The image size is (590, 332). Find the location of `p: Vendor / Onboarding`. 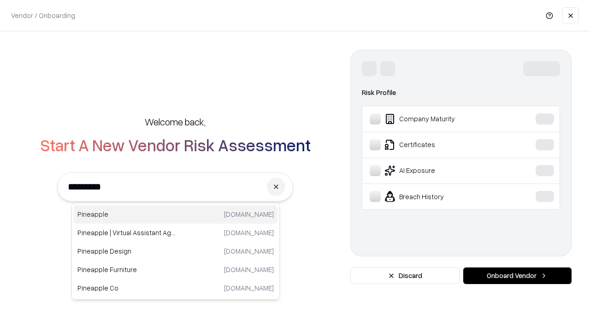

p: Vendor / Onboarding is located at coordinates (43, 15).